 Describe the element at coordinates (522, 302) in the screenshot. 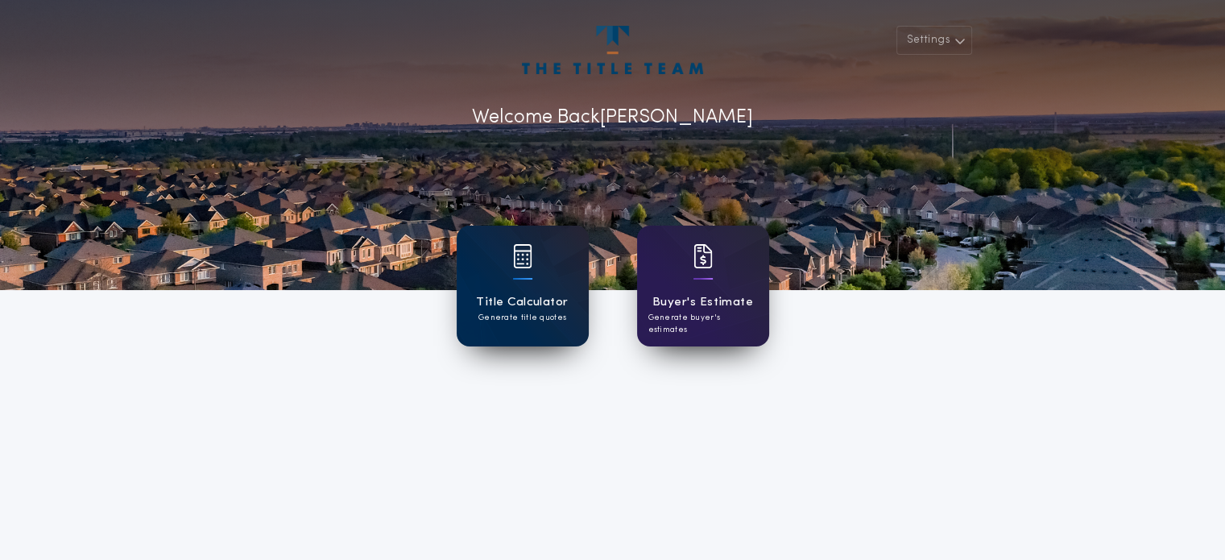

I see `h1: Title Calculator` at that location.